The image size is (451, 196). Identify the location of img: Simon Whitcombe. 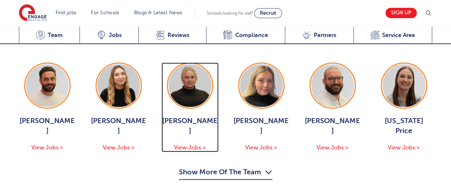
(333, 86).